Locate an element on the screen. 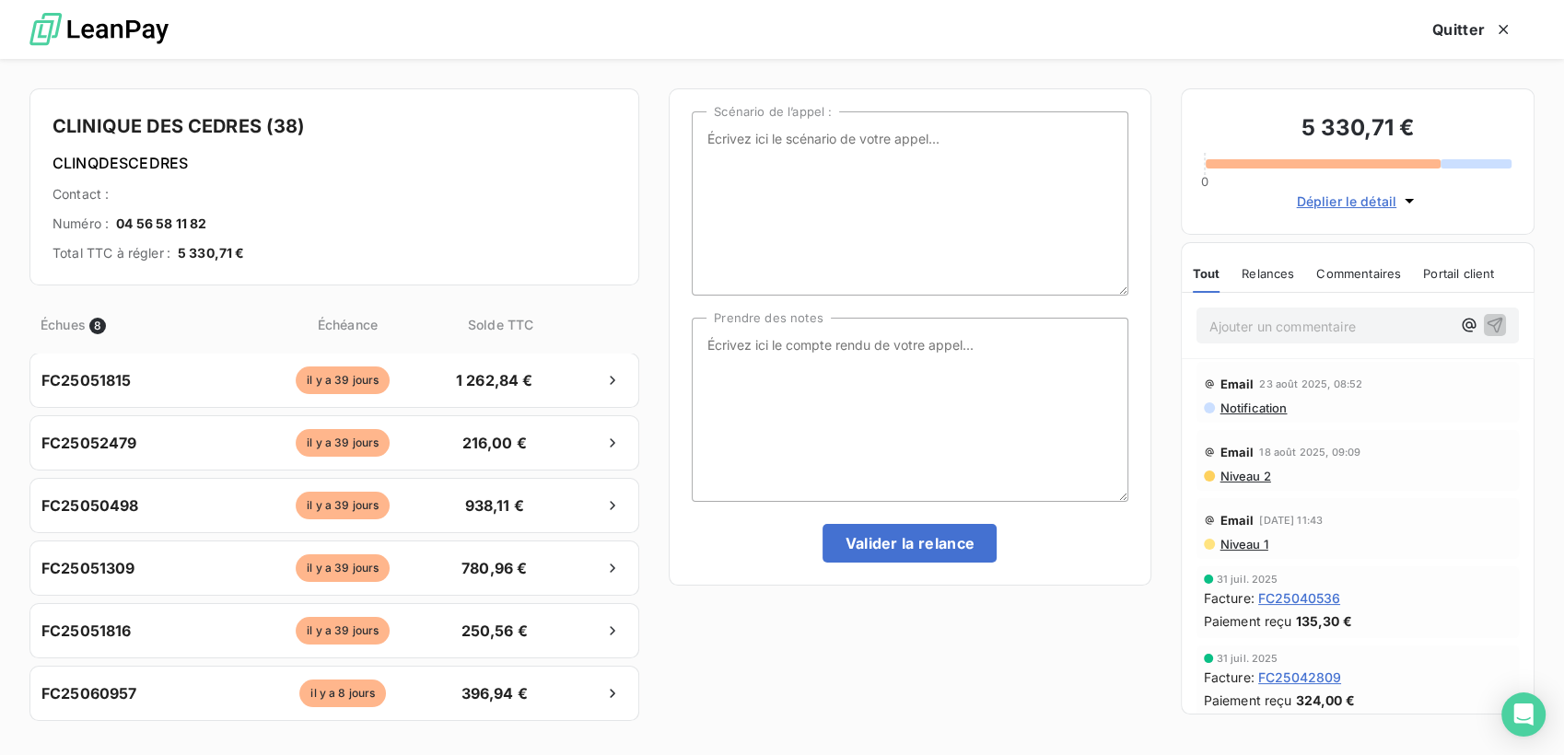  span: FC25052479 is located at coordinates (89, 443).